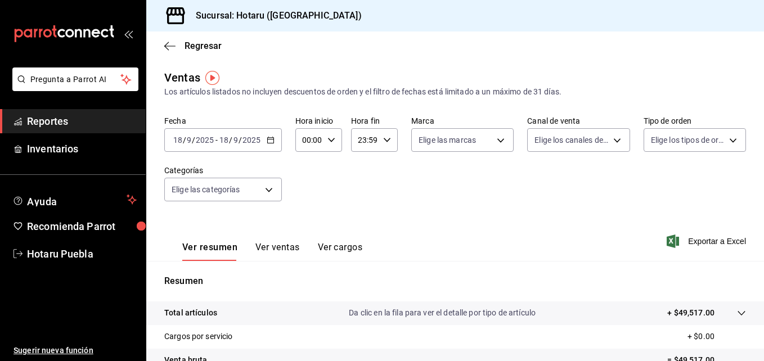 Image resolution: width=764 pixels, height=361 pixels. I want to click on p: Cargos por servicio, so click(199, 337).